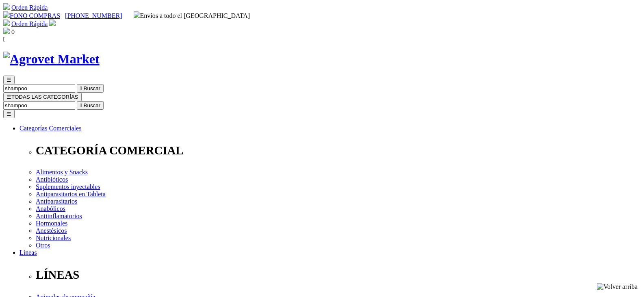 The height and width of the screenshot is (297, 644). I want to click on a: Hormonales, so click(52, 223).